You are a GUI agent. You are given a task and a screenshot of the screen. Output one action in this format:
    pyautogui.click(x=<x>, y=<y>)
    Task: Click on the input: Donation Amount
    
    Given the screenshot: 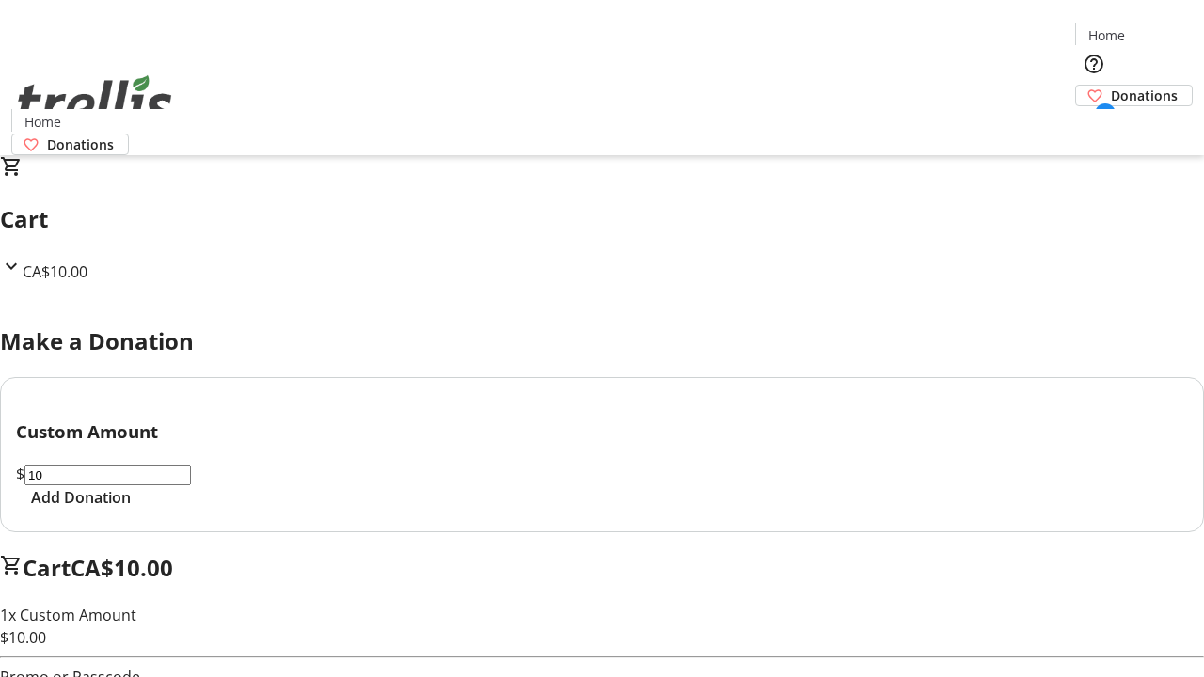 What is the action you would take?
    pyautogui.click(x=107, y=475)
    